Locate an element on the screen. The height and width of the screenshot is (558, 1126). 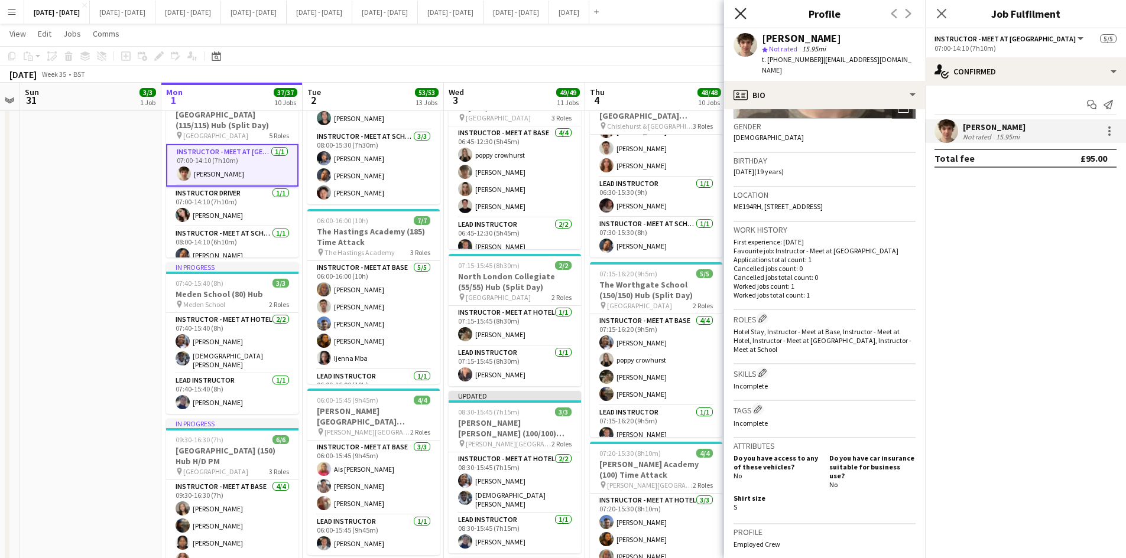
span: 07:15-15:45 (8h30m) is located at coordinates (489, 265).